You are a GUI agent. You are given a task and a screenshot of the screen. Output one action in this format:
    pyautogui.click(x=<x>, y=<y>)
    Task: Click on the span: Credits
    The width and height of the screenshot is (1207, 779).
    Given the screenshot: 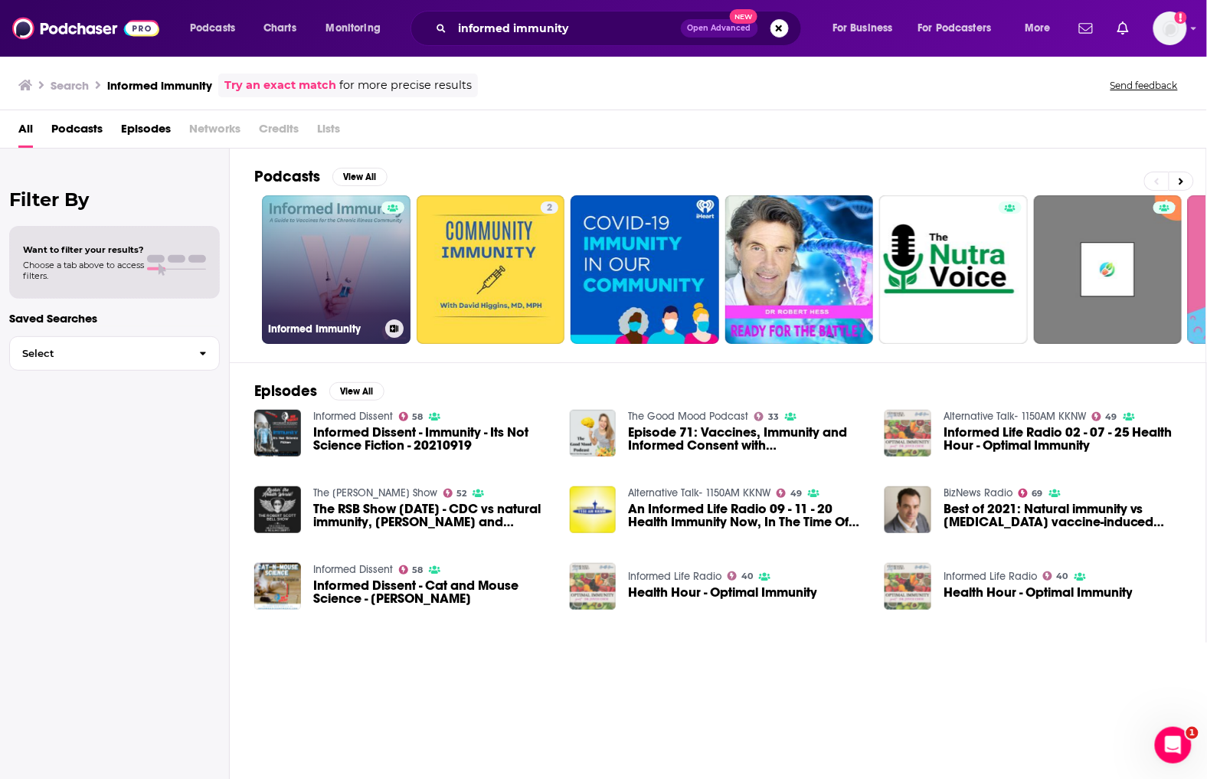 What is the action you would take?
    pyautogui.click(x=279, y=132)
    